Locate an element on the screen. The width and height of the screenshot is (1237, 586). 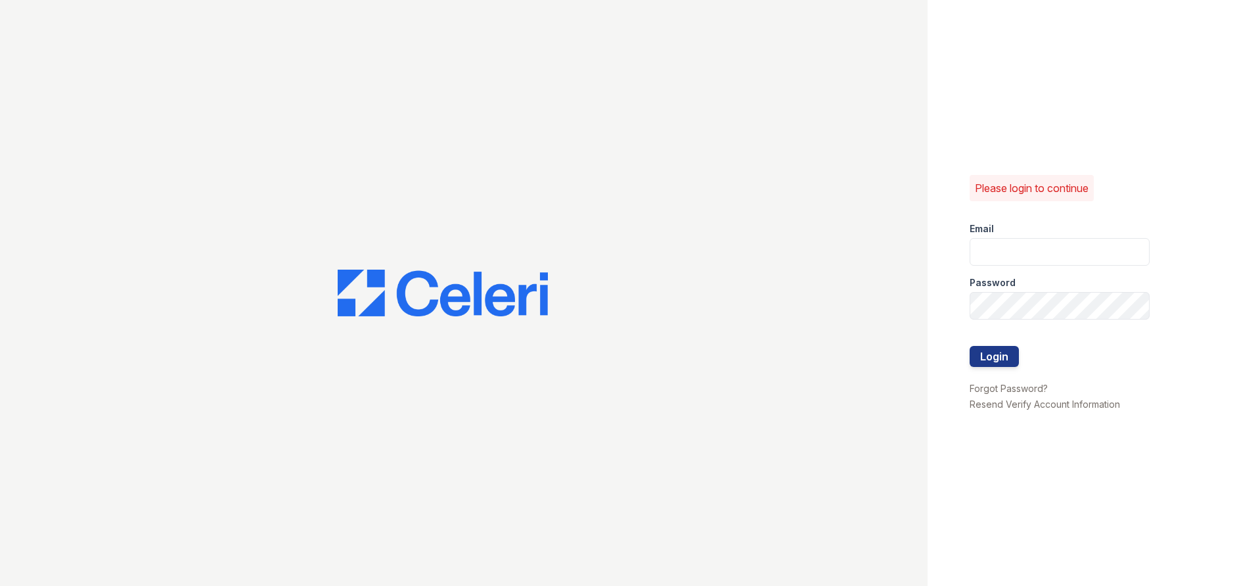
a: Forgot Password? is located at coordinates (1009, 388).